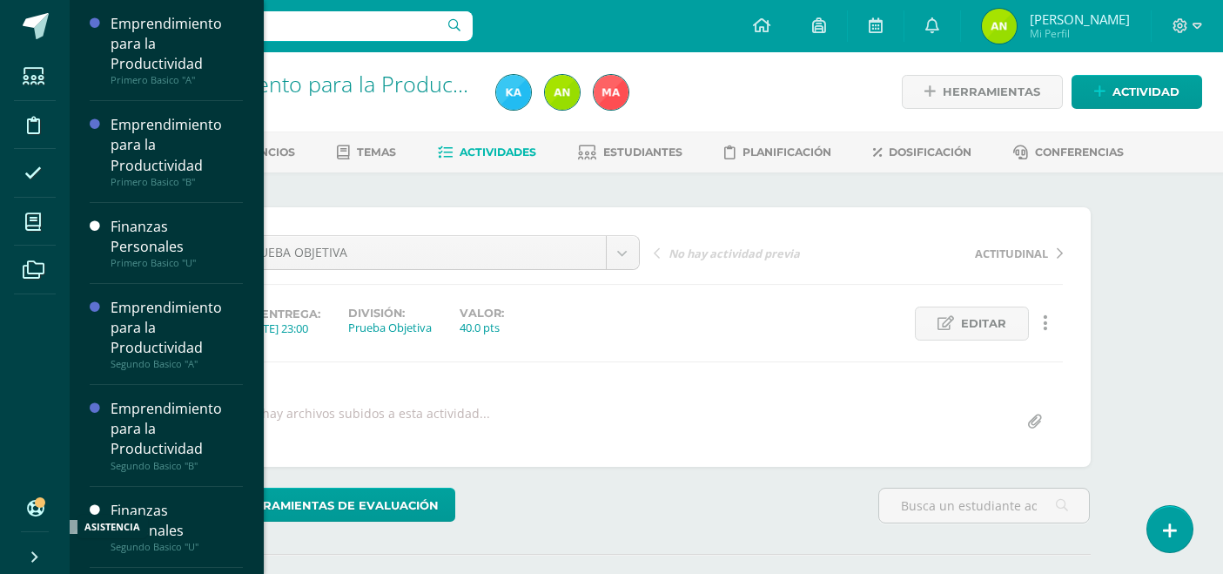 The image size is (1223, 574). Describe the element at coordinates (177, 50) in the screenshot. I see `a: Emprendimiento para la ProductividadPrimero Basico "A"` at that location.